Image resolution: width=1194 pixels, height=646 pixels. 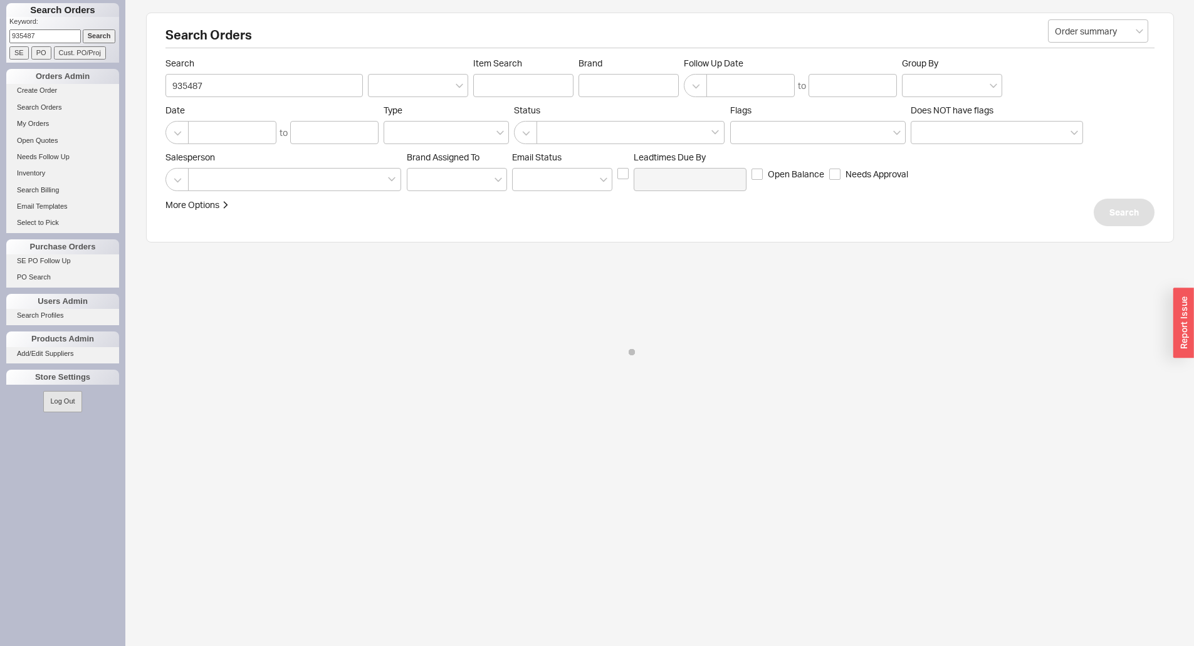 What do you see at coordinates (63, 247) in the screenshot?
I see `div: Purchase Orders` at bounding box center [63, 247].